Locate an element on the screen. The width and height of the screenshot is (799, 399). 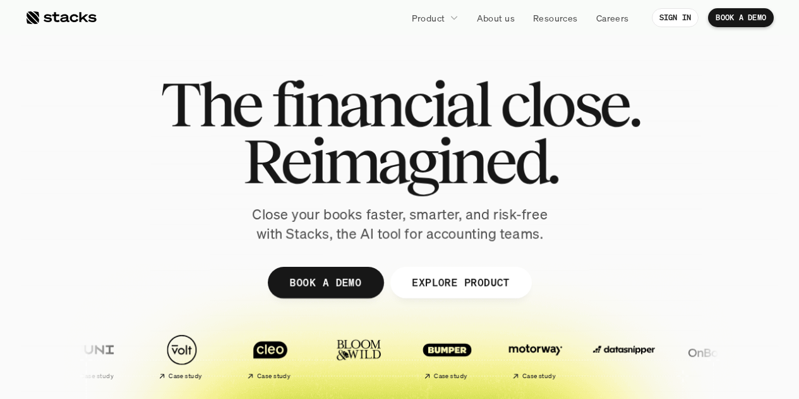
p: Close your books faster, smarter, and risk-free with Stacks, the AI tool for accounting teams. is located at coordinates (400, 224).